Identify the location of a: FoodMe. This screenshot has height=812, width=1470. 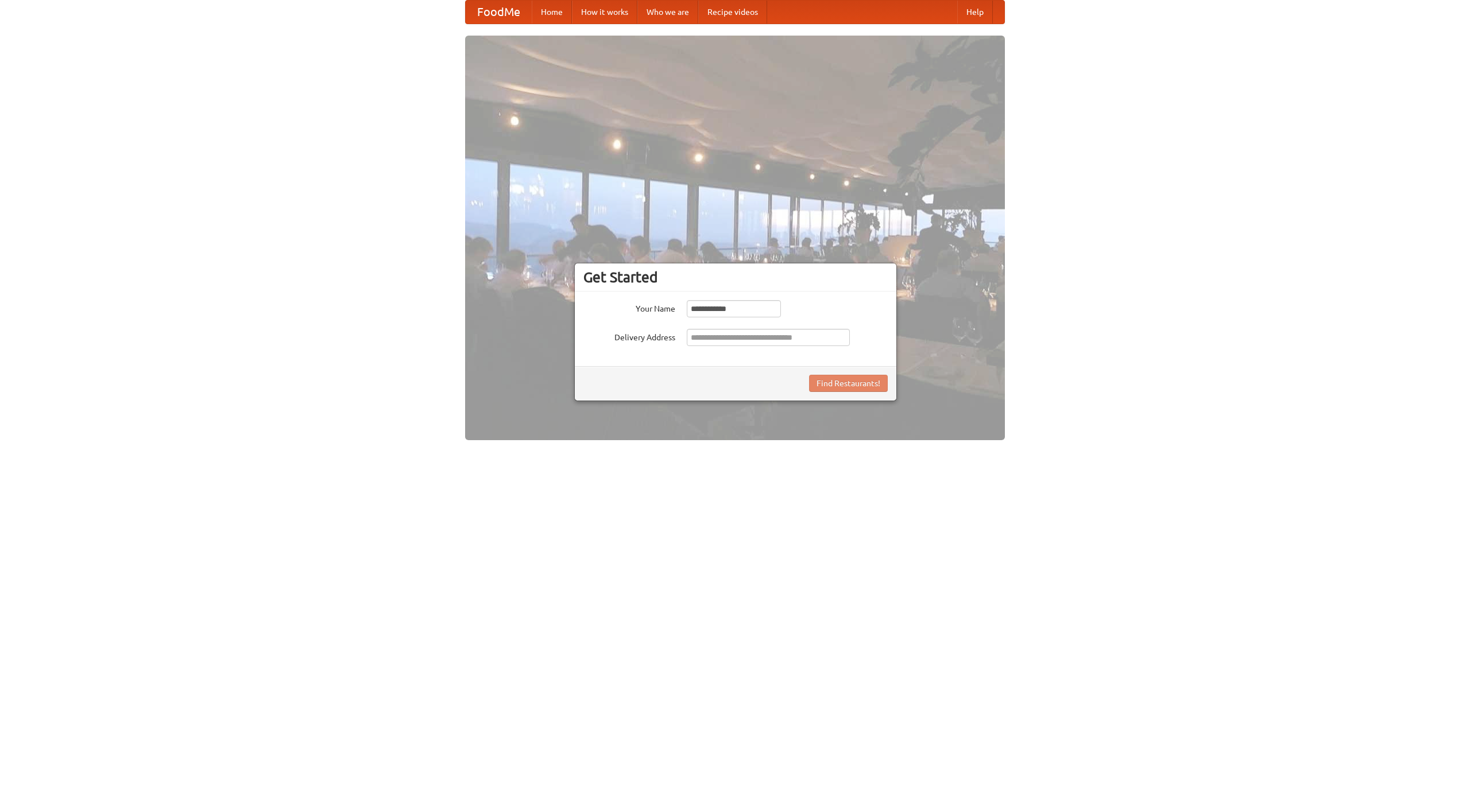
(498, 12).